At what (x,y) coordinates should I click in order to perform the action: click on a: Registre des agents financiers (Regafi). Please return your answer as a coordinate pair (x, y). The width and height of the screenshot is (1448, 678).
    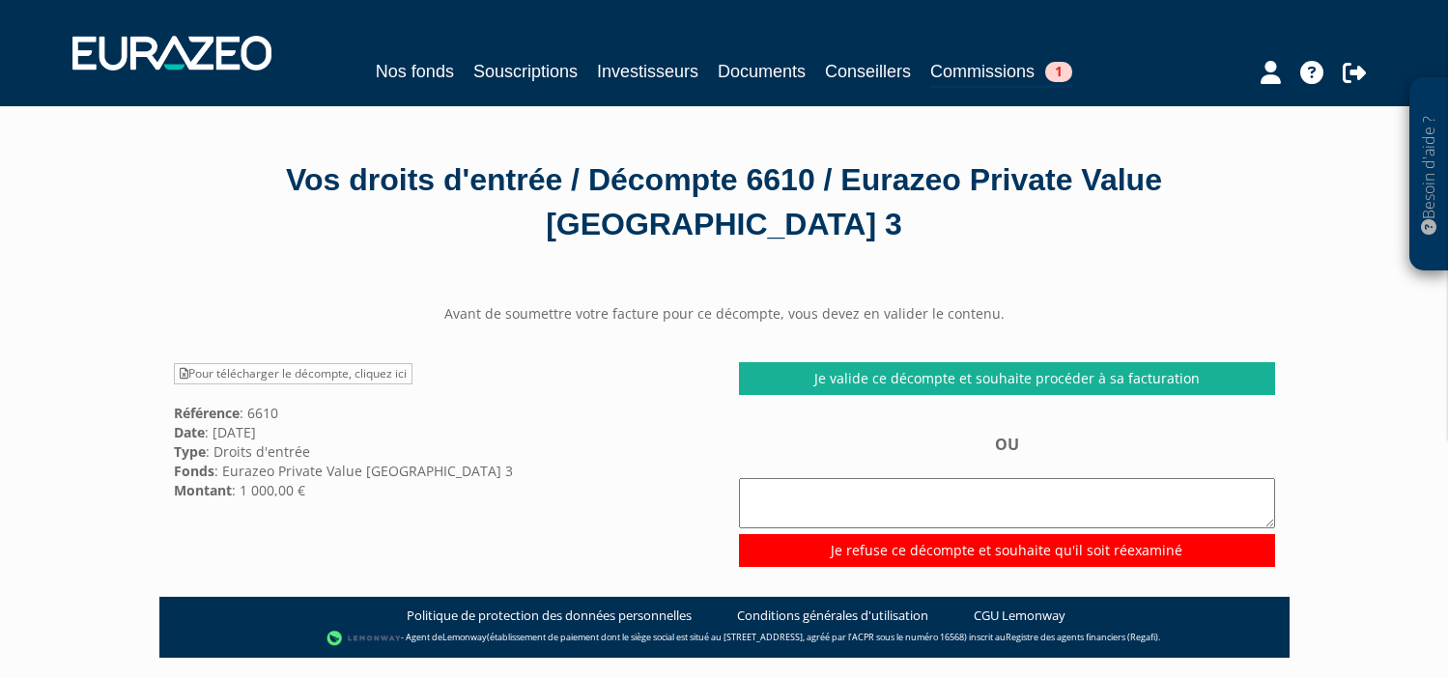
    Looking at the image, I should click on (1082, 637).